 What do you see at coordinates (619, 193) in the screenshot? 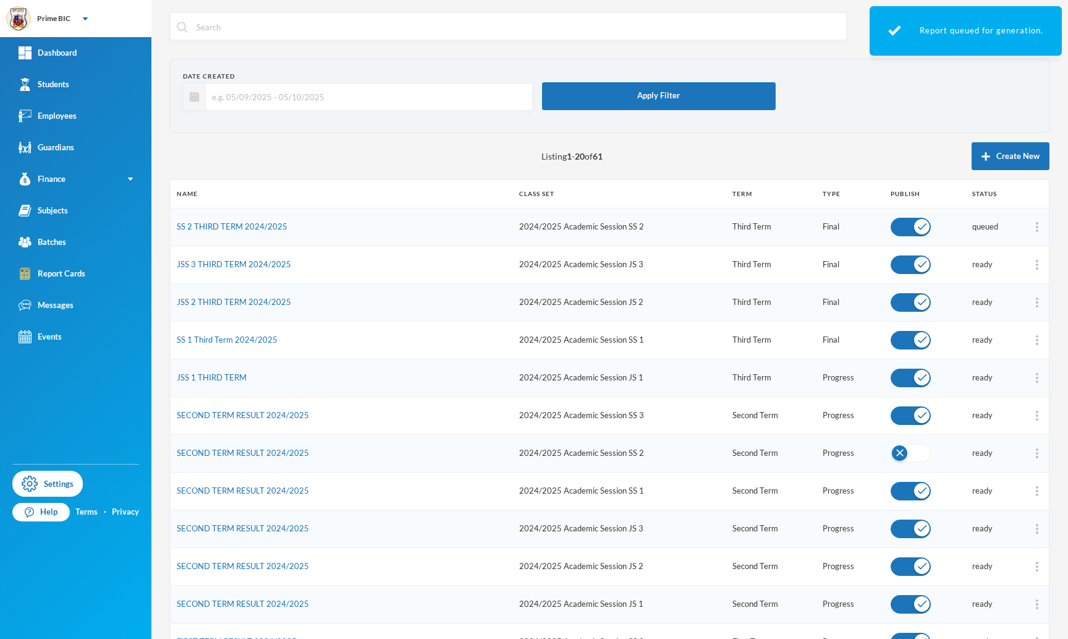
I see `th: Class Set` at bounding box center [619, 193].